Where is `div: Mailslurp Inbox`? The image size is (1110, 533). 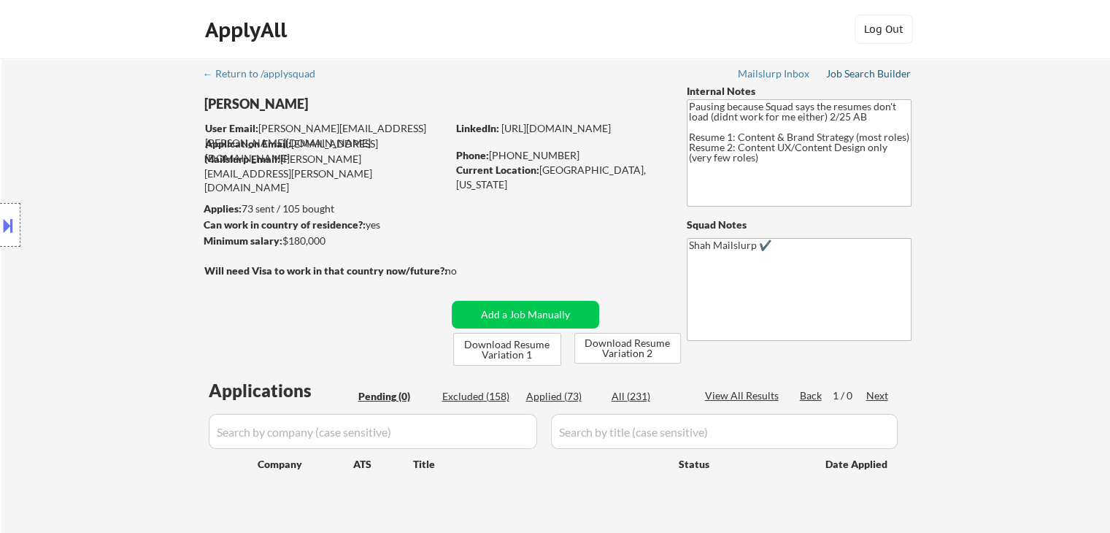
div: Mailslurp Inbox is located at coordinates (775, 74).